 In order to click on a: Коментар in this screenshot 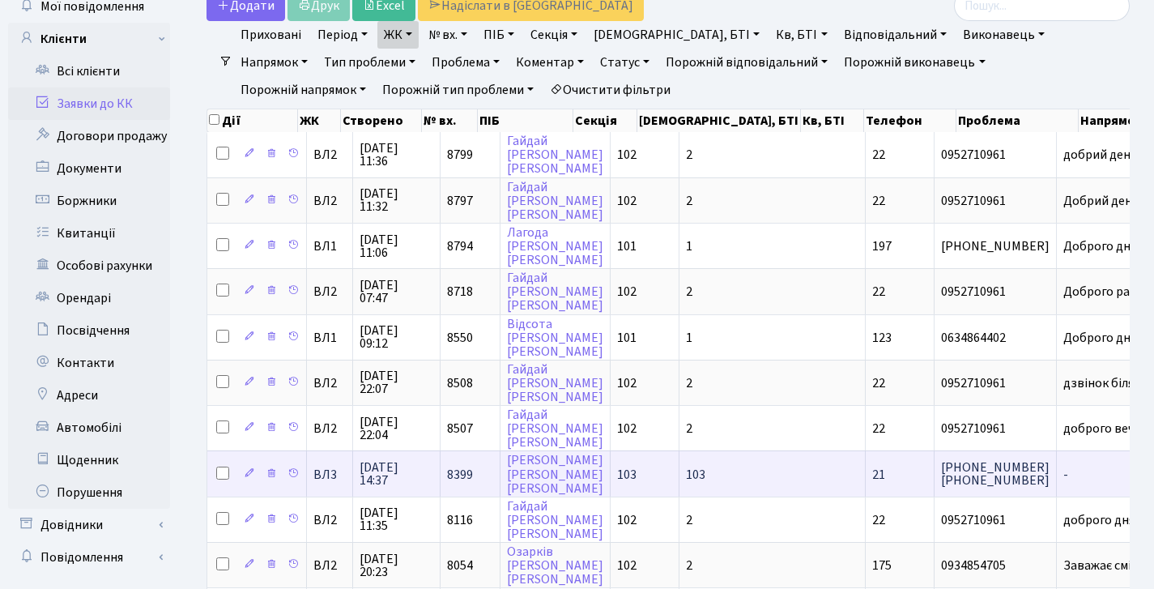, I will do `click(550, 62)`.